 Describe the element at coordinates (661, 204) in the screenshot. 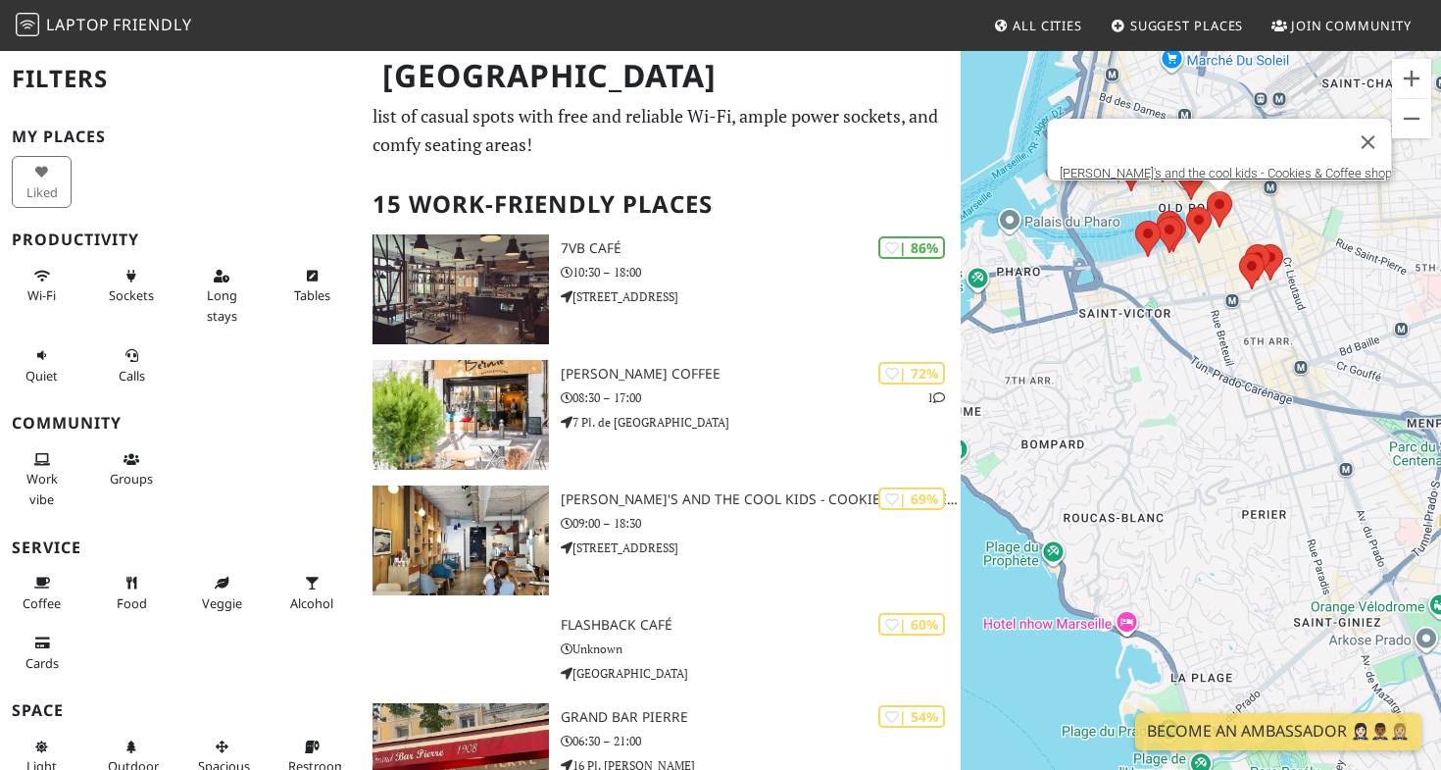

I see `h2: 15 Work-Friendly Places` at that location.